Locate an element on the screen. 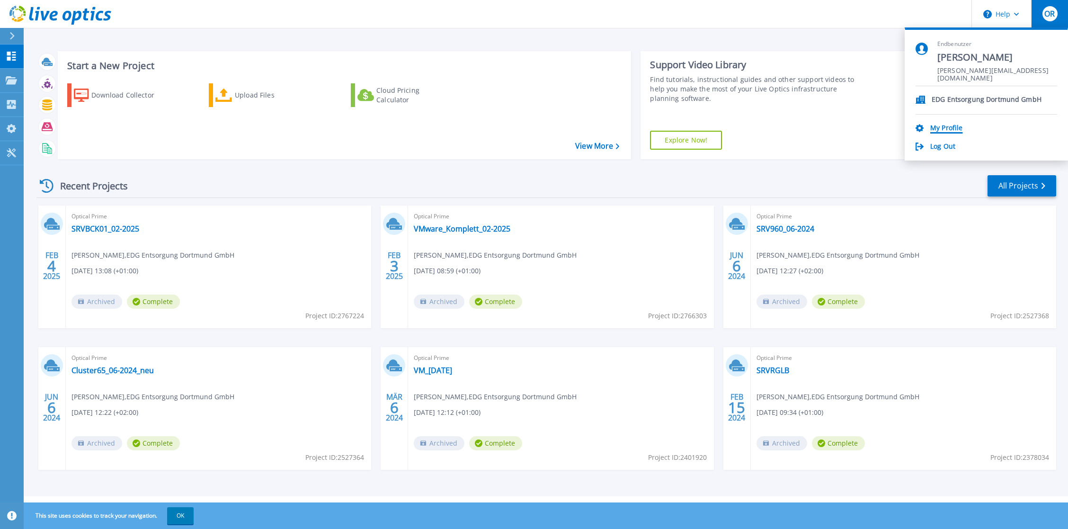 Image resolution: width=1068 pixels, height=529 pixels. span: This site uses cookies to track your navigation. is located at coordinates (110, 516).